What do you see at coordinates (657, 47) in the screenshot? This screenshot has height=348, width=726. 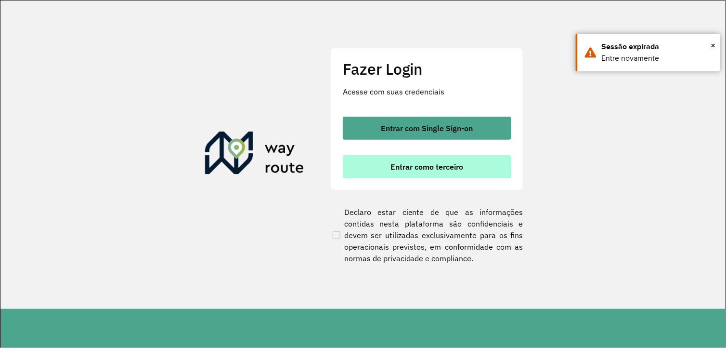 I see `div: Sessão expirada` at bounding box center [657, 47].